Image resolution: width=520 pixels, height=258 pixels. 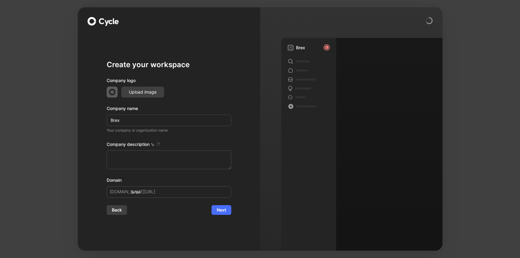 What do you see at coordinates (117, 210) in the screenshot?
I see `button: Back` at bounding box center [117, 210].